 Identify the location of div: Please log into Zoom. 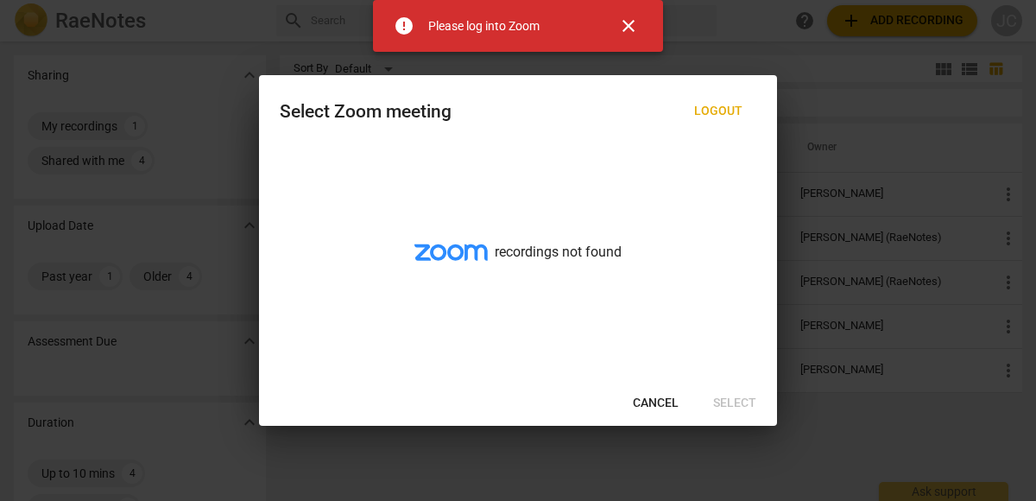
(483, 26).